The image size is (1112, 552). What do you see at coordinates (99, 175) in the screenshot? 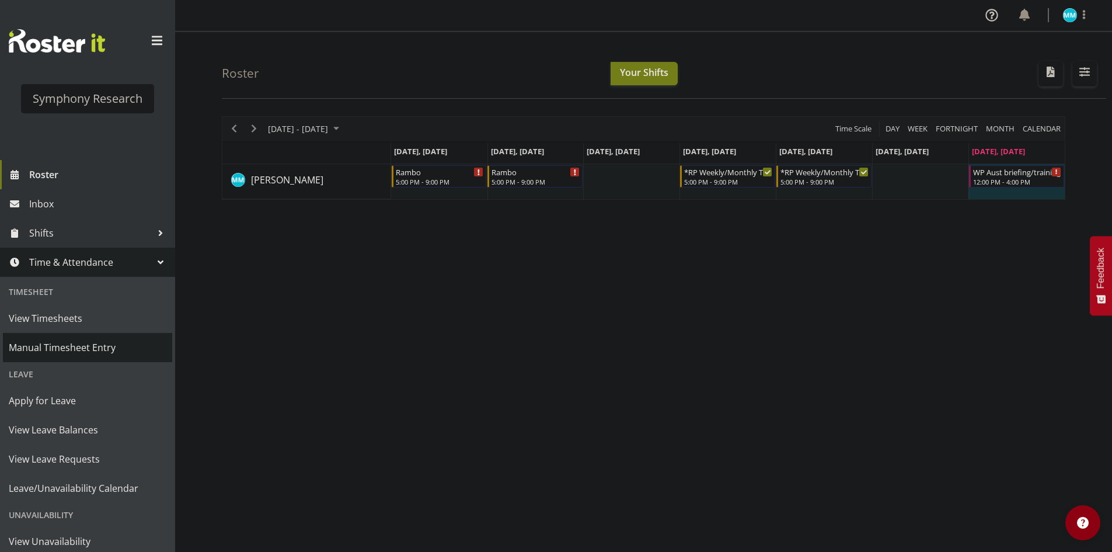
I see `span: Roster` at bounding box center [99, 175].